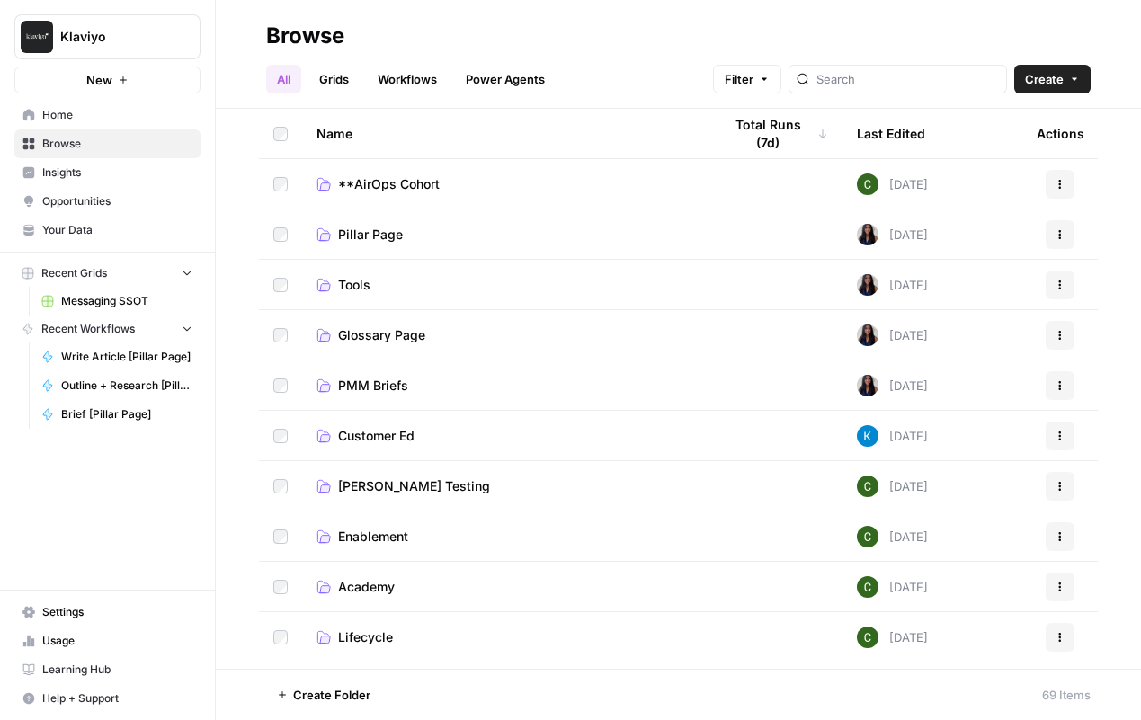 Image resolution: width=1141 pixels, height=720 pixels. Describe the element at coordinates (505, 537) in the screenshot. I see `a: Enablement` at that location.